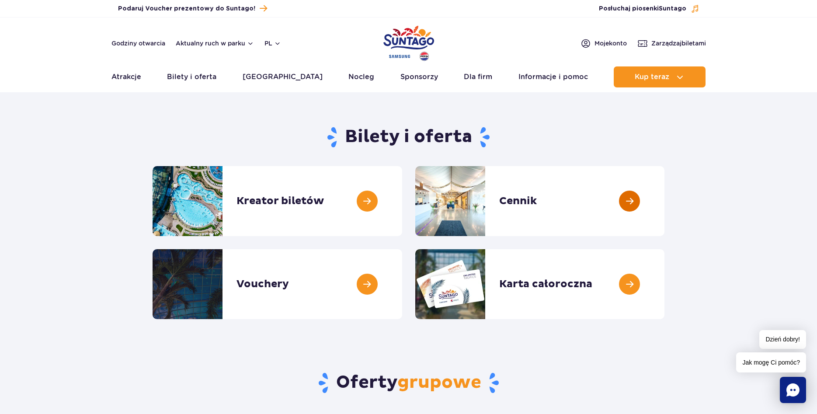 This screenshot has width=817, height=414. What do you see at coordinates (793, 390) in the screenshot?
I see `div: Chat` at bounding box center [793, 390].